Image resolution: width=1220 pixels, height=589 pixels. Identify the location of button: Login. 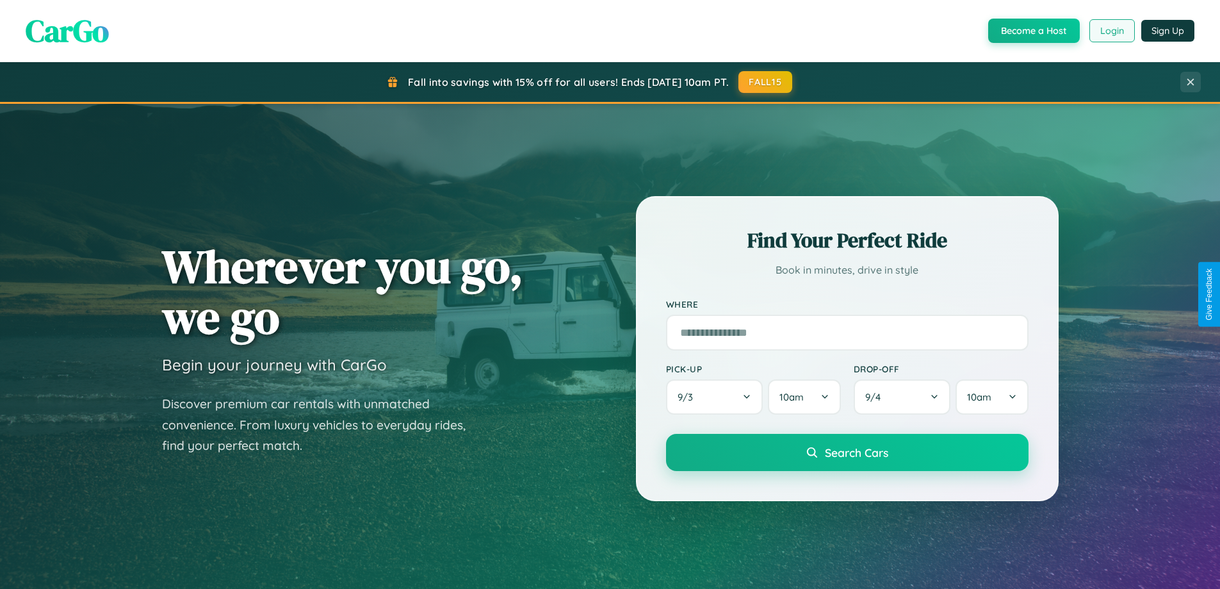
(1112, 31).